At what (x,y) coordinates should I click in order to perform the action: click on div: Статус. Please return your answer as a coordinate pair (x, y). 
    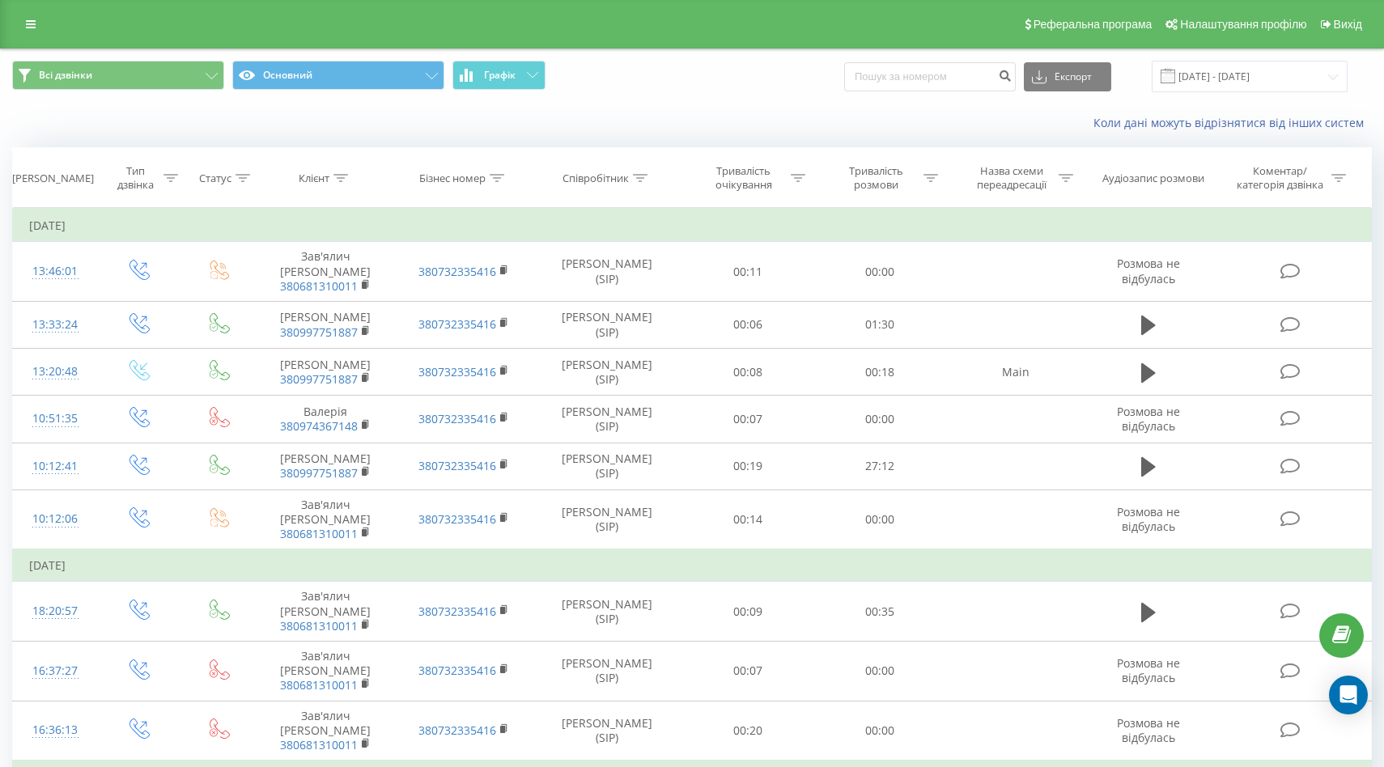
    Looking at the image, I should click on (215, 178).